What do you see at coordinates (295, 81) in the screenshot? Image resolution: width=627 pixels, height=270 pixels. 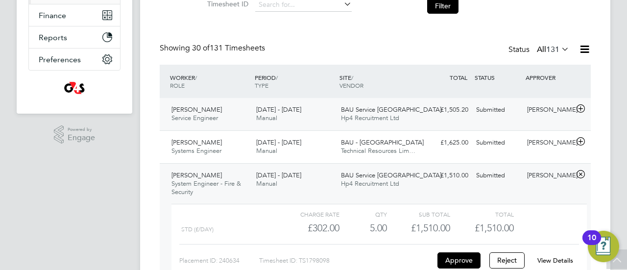 I see `div: PERIOD` at bounding box center [295, 81].